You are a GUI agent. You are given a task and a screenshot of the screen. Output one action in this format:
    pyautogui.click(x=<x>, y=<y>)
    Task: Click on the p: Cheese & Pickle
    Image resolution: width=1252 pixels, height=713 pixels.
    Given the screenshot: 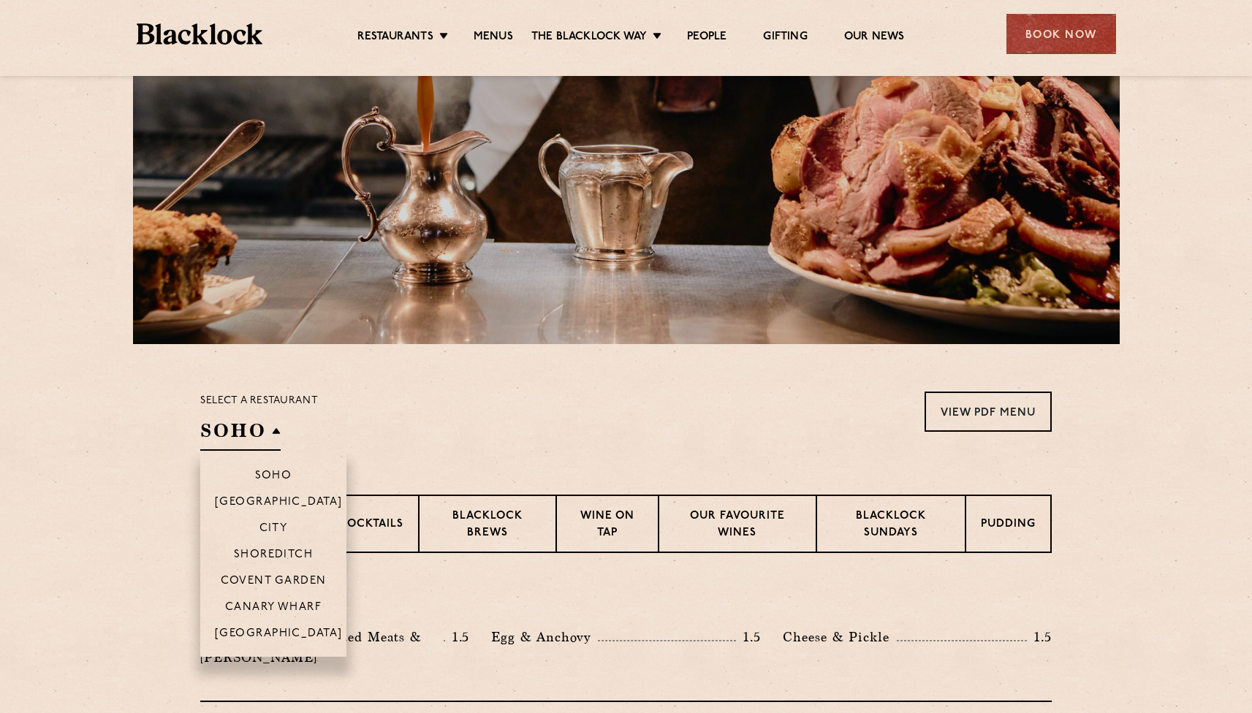 What is the action you would take?
    pyautogui.click(x=840, y=637)
    